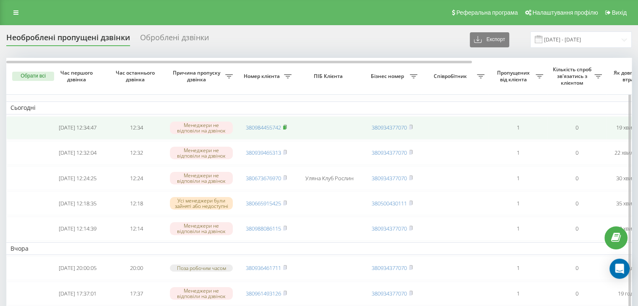 The height and width of the screenshot is (306, 638). I want to click on td: 12:18, so click(136, 203).